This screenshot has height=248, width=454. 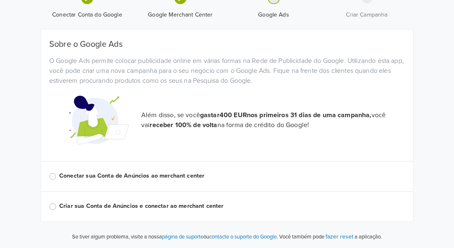 I want to click on strong: gastar 400 EUR nos primeiros 31 dias de uma campanha,, so click(x=286, y=115).